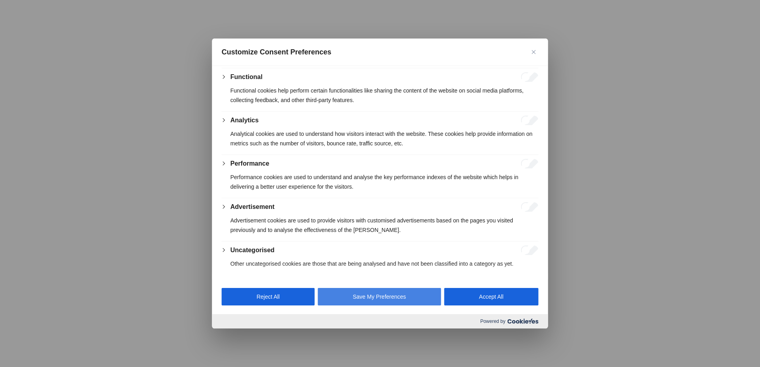 The image size is (760, 367). Describe the element at coordinates (384, 225) in the screenshot. I see `p: Advertisement cookies are used to provide visitors with customised advertisements based on the pa...` at that location.